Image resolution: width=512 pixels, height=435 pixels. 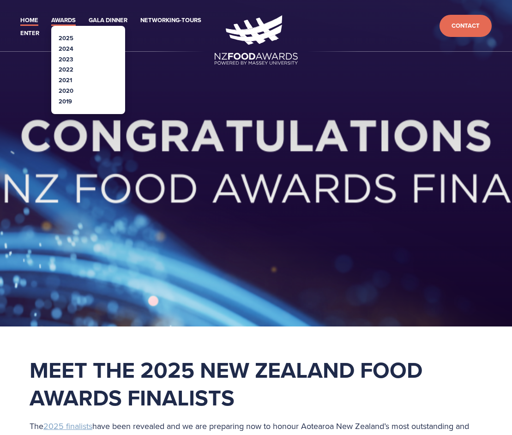 I want to click on a: 2019, so click(x=65, y=101).